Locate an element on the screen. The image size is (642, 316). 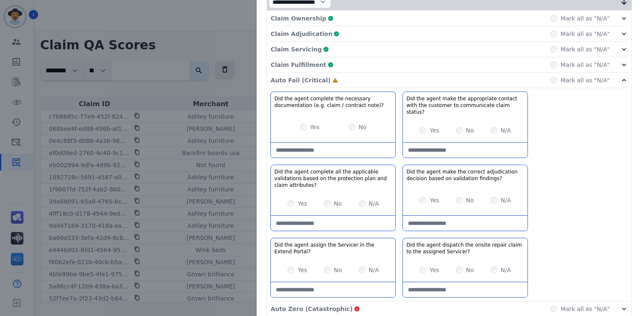
p: Auto Zero (Catastrophic) is located at coordinates (311, 309).